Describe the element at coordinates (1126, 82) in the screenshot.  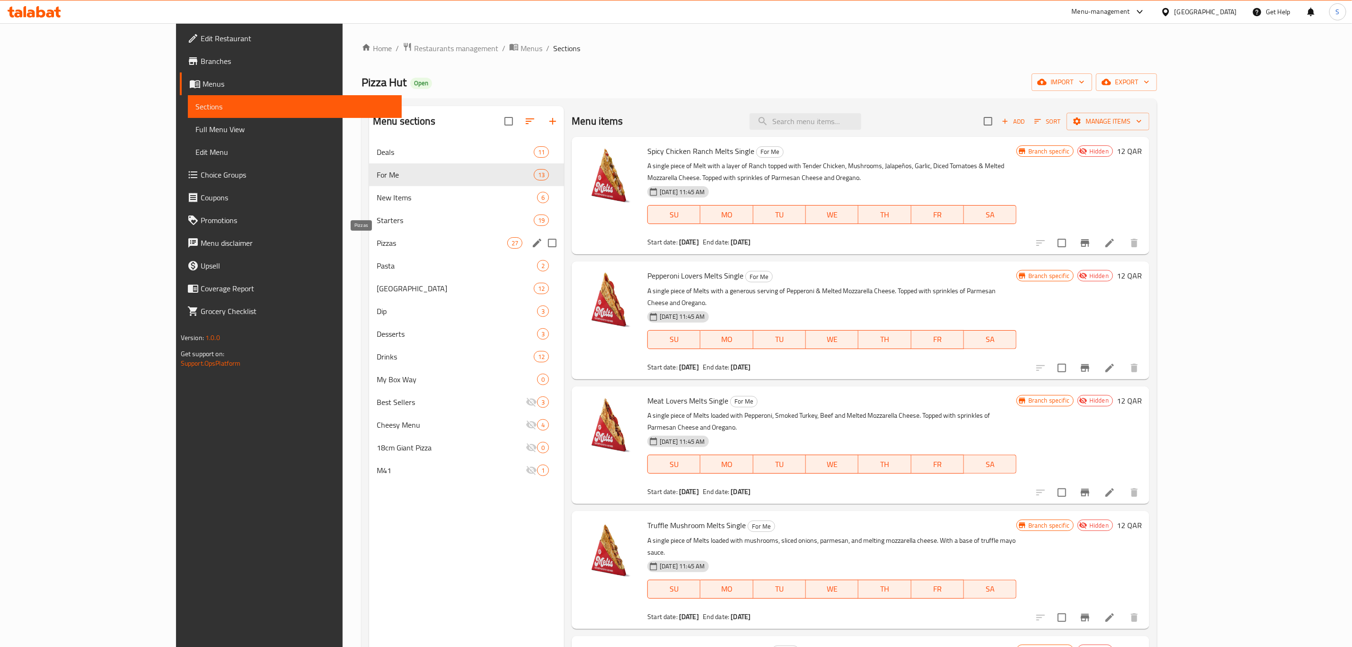
I see `span: export` at that location.